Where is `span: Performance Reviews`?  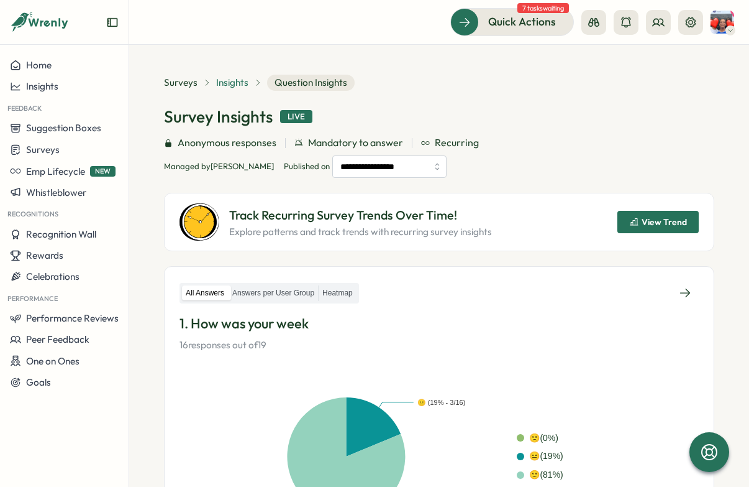
span: Performance Reviews is located at coordinates (72, 318).